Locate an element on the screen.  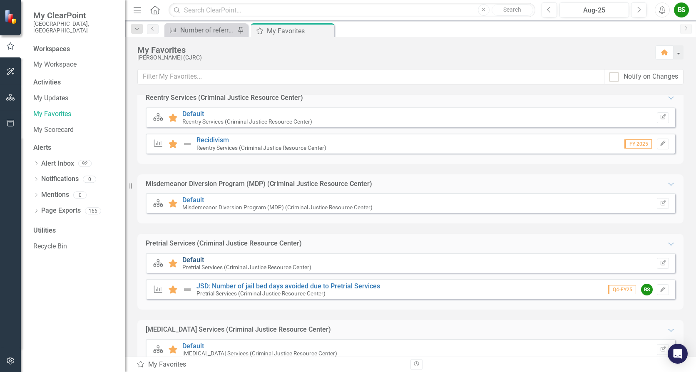
div: Utilities is located at coordinates (75, 231).